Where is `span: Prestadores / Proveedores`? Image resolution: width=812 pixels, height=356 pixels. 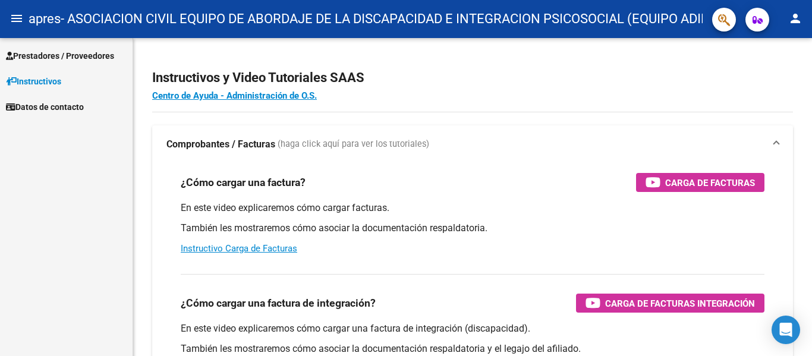
span: Prestadores / Proveedores is located at coordinates (60, 56).